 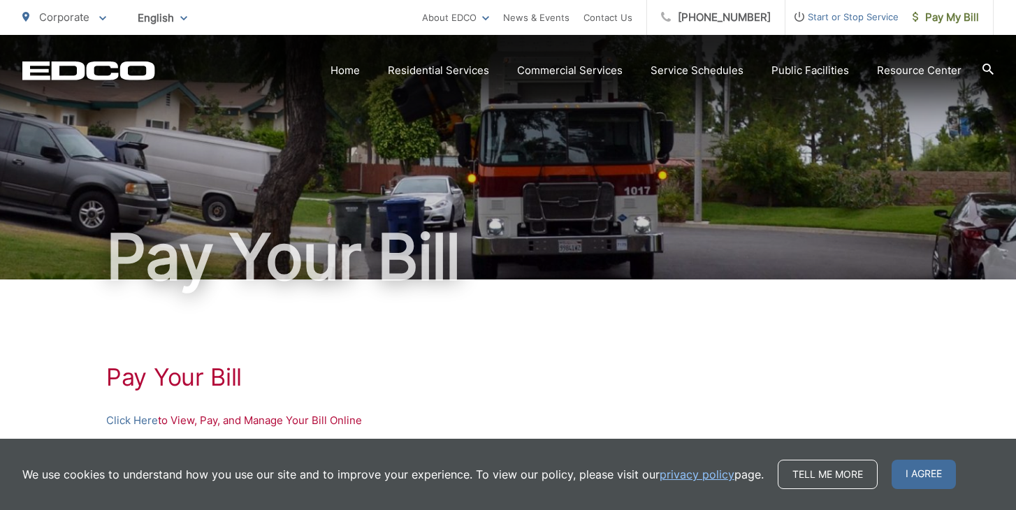 What do you see at coordinates (924, 474) in the screenshot?
I see `span: I agree` at bounding box center [924, 474].